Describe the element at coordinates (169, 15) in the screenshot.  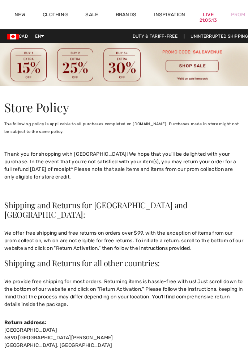
I see `span: Inspiration` at that location.